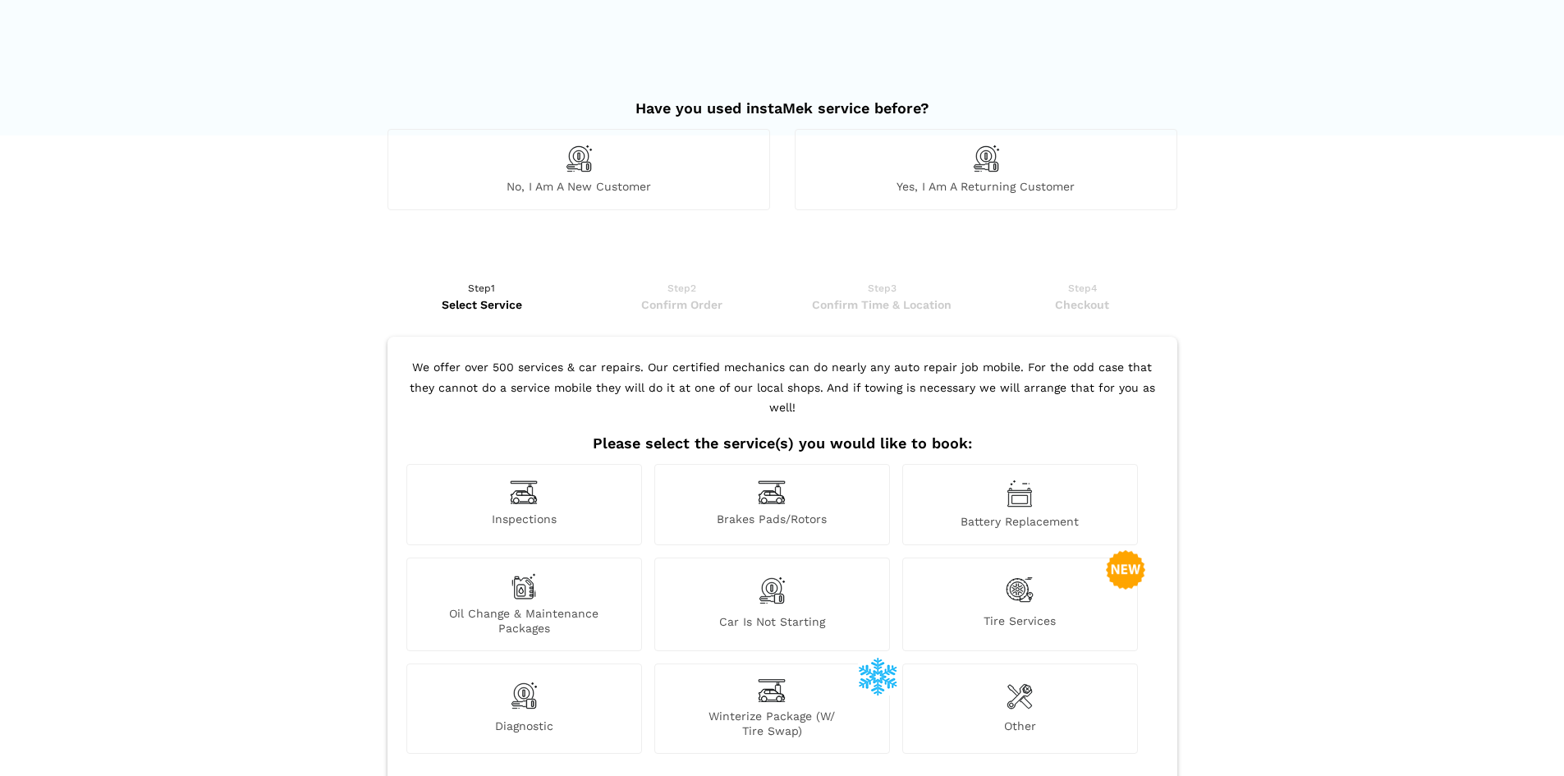 This screenshot has height=776, width=1564. Describe the element at coordinates (482, 296) in the screenshot. I see `a: Step1` at that location.